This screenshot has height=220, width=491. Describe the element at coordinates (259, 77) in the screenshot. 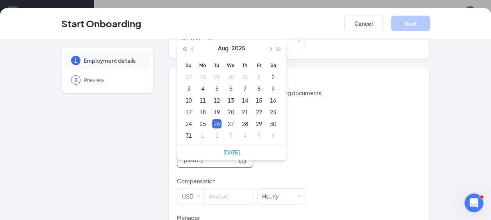

I see `td: 2025-08-01` at that location.